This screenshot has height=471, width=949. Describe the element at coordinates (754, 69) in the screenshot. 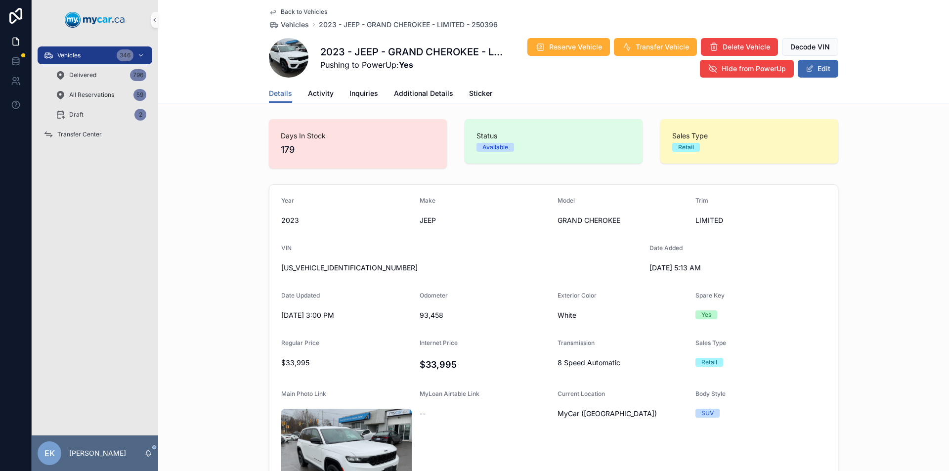

I see `span: Hide from PowerUp` at that location.